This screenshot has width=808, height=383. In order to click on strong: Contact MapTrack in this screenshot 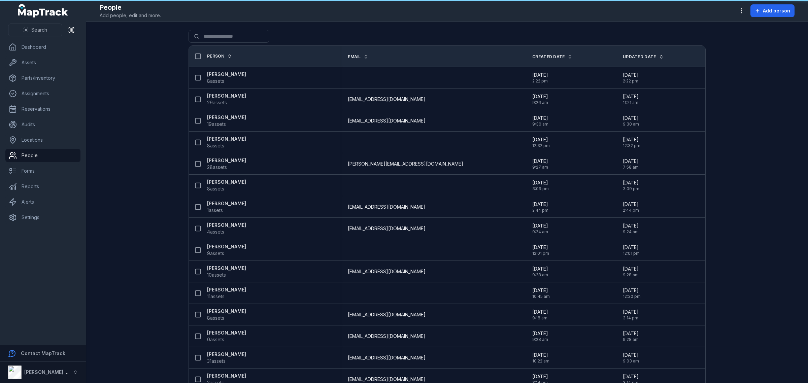, I will do `click(43, 353)`.